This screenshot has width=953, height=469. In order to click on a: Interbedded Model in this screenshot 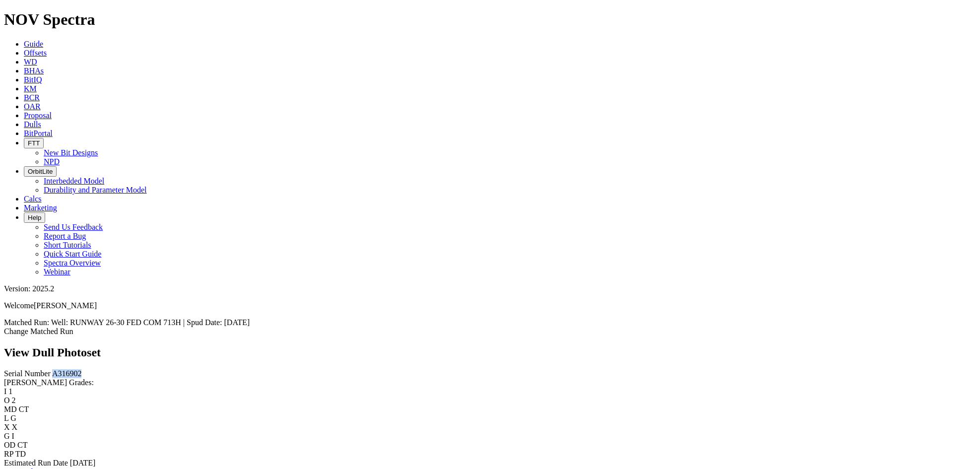, I will do `click(74, 181)`.